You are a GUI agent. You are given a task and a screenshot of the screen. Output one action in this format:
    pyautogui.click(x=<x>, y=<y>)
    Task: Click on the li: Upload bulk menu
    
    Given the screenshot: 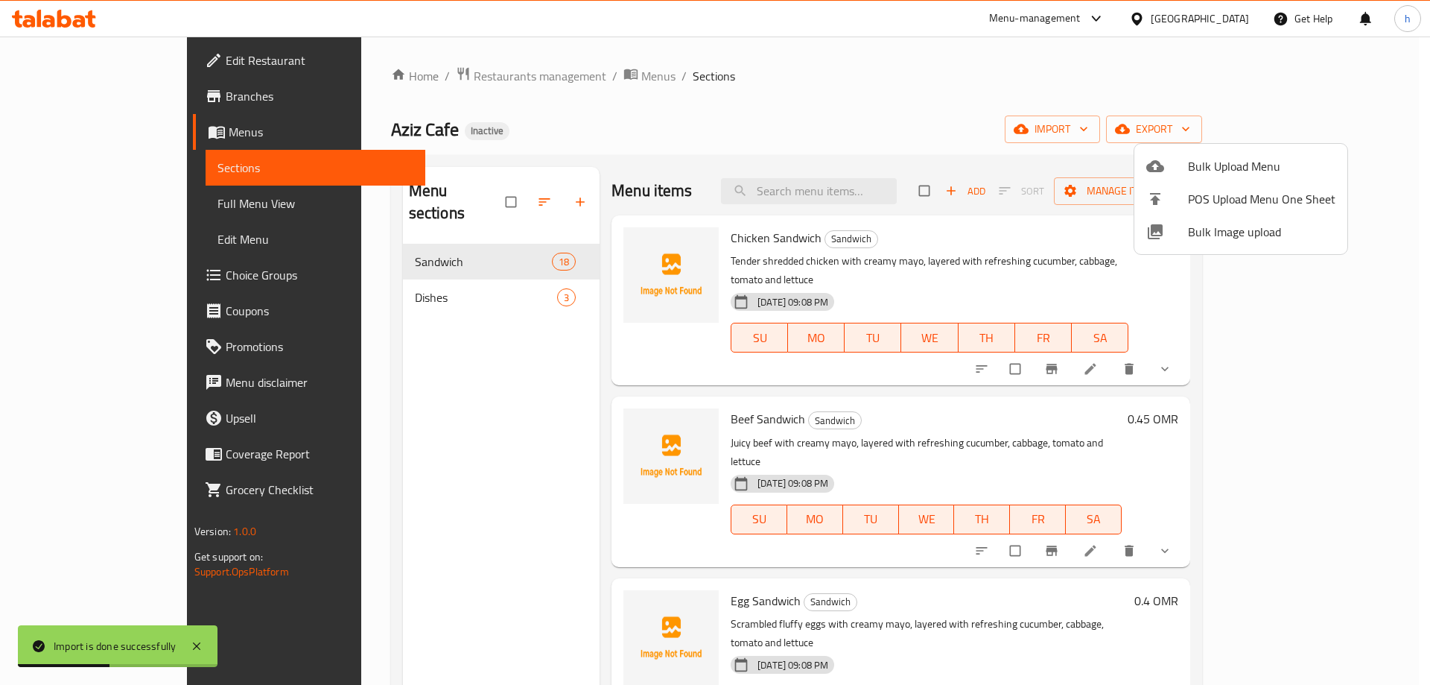 What is the action you would take?
    pyautogui.click(x=1241, y=166)
    